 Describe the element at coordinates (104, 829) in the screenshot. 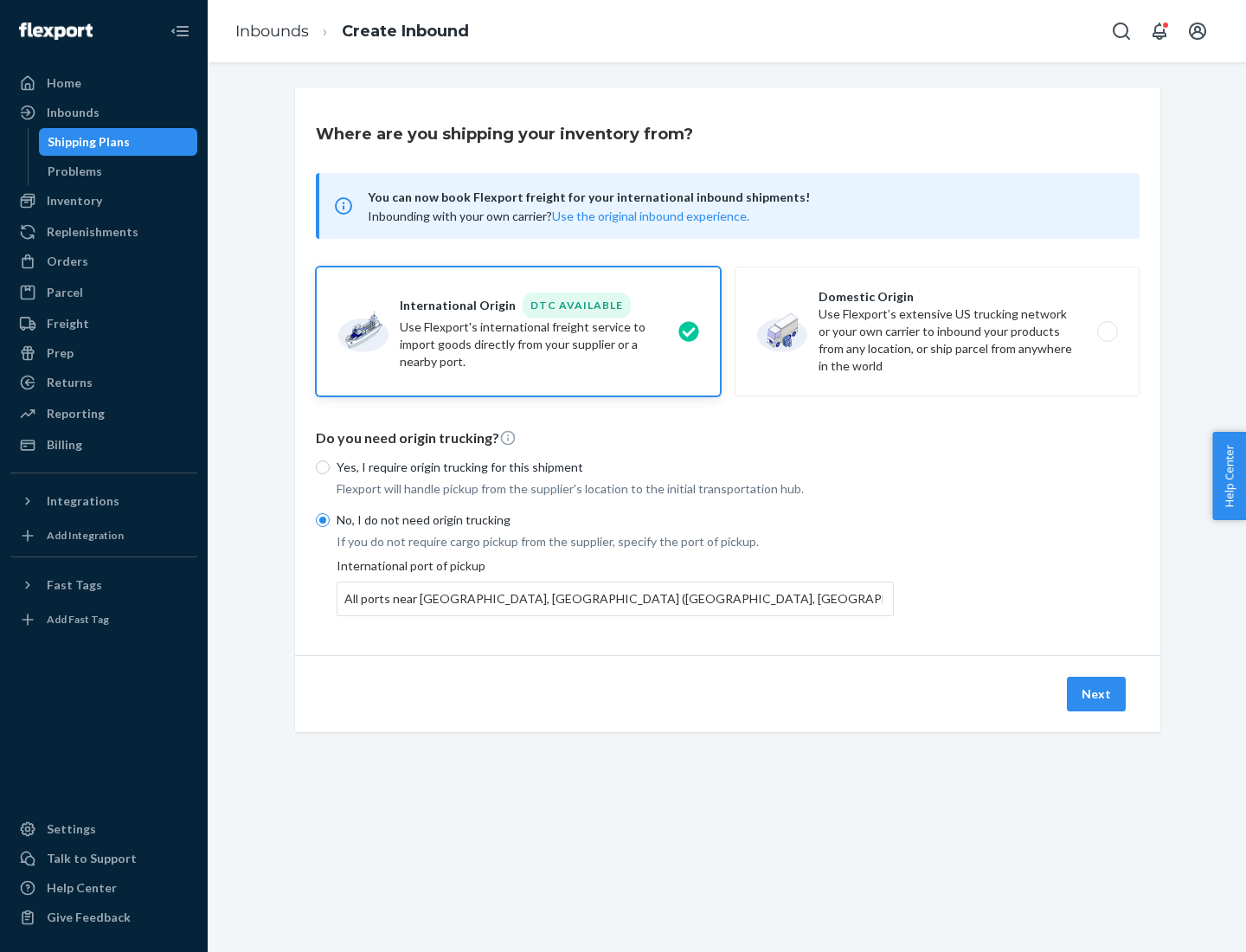

I see `a: Settings` at that location.